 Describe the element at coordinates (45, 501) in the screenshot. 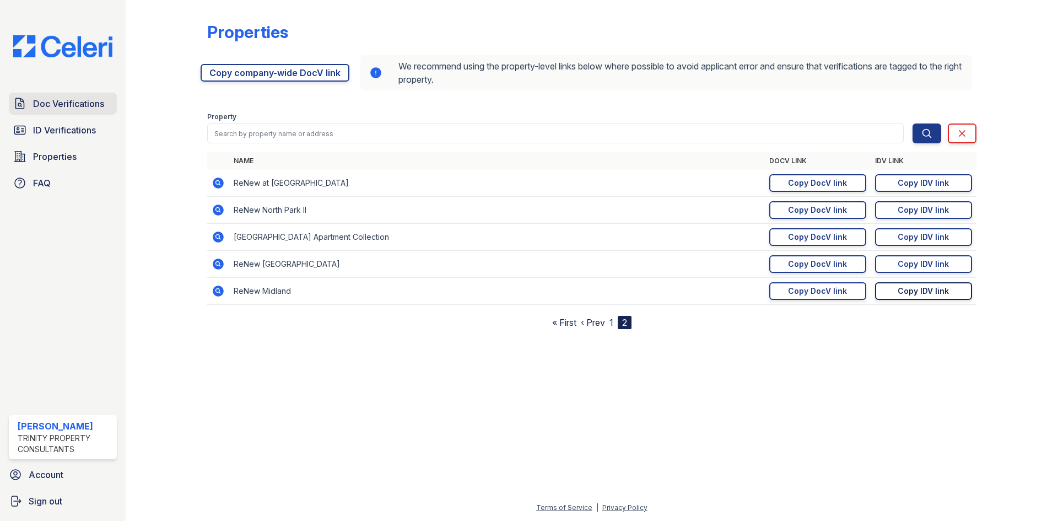

I see `span: Sign out` at that location.